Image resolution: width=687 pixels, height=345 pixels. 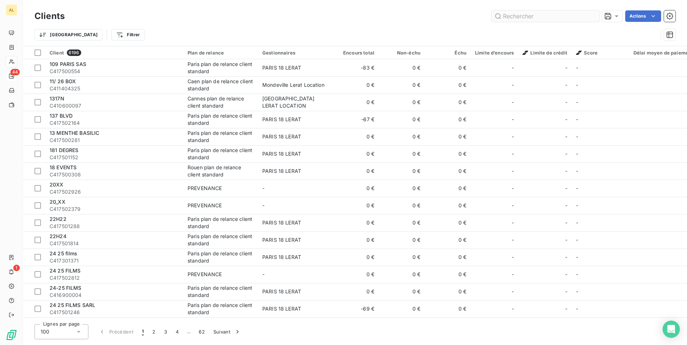 I want to click on button: Suivant, so click(x=227, y=332).